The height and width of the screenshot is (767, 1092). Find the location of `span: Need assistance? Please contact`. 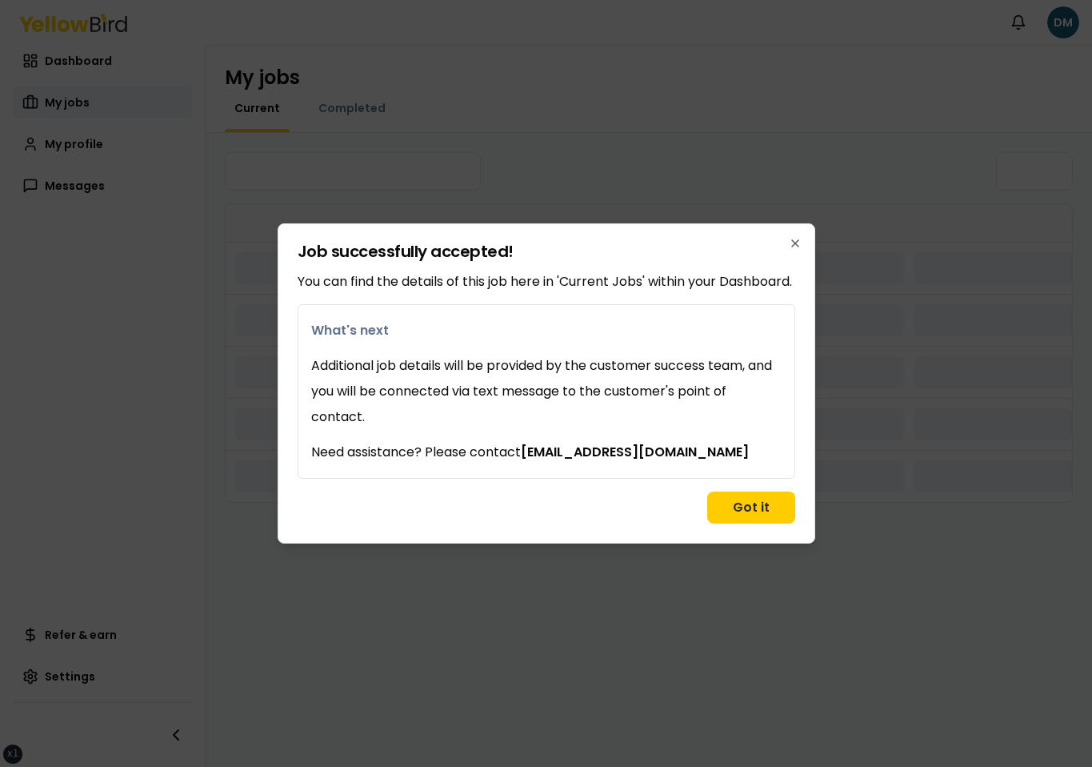

span: Need assistance? Please contact is located at coordinates (547, 452).